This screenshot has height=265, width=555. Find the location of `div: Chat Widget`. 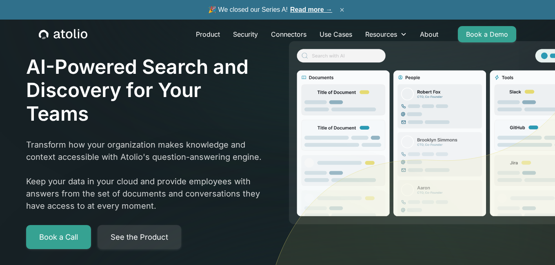

div: Chat Widget is located at coordinates (534, 245).